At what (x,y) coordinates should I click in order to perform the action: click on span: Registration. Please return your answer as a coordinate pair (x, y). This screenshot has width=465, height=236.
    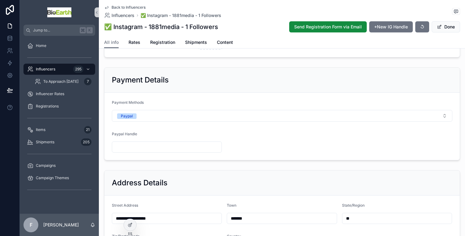
    Looking at the image, I should click on (162, 42).